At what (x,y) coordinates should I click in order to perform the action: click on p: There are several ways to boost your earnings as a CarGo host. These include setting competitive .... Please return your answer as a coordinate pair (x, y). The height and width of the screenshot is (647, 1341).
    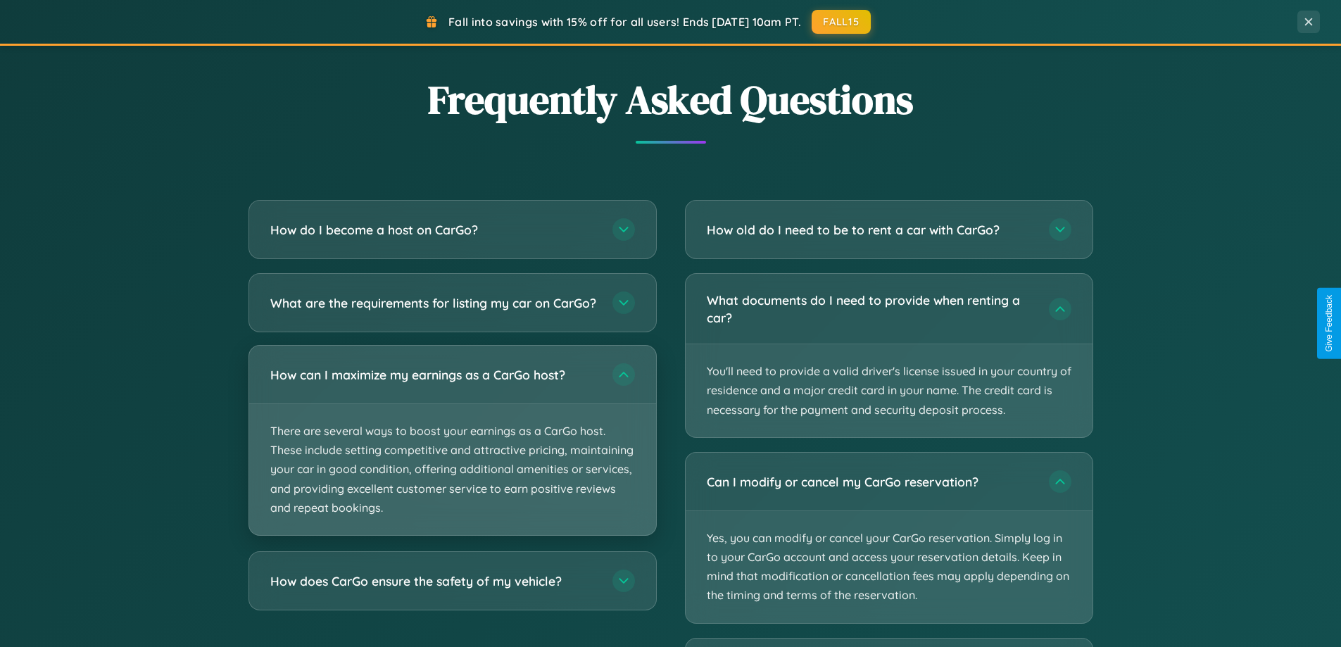
    Looking at the image, I should click on (453, 470).